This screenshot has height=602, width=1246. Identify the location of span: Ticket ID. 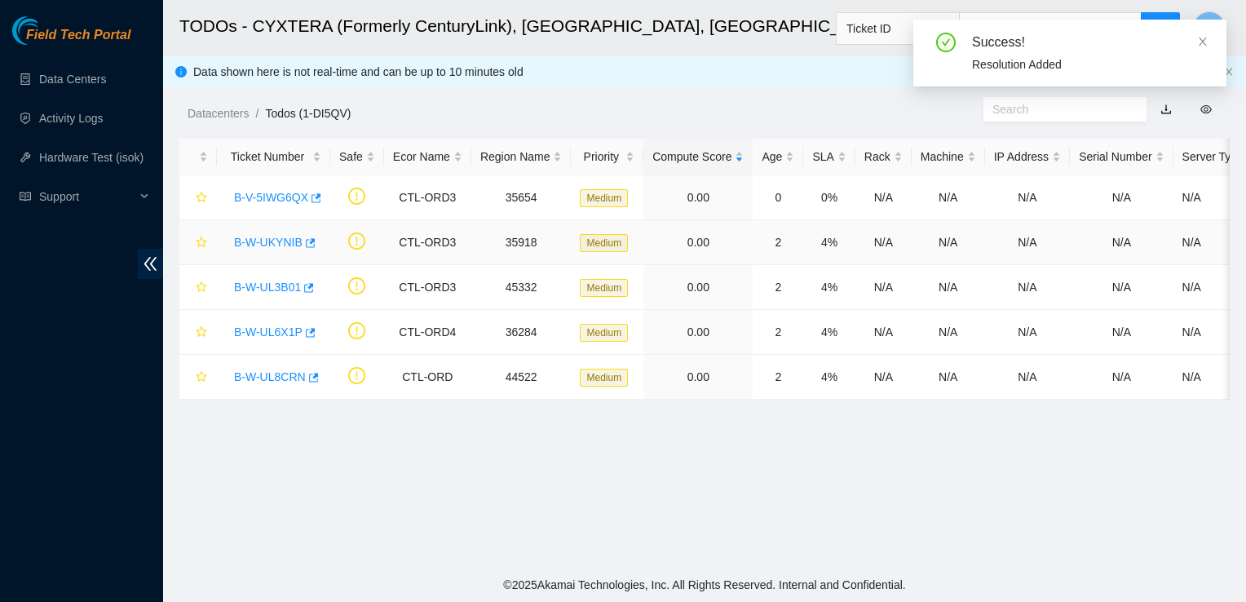
(898, 29).